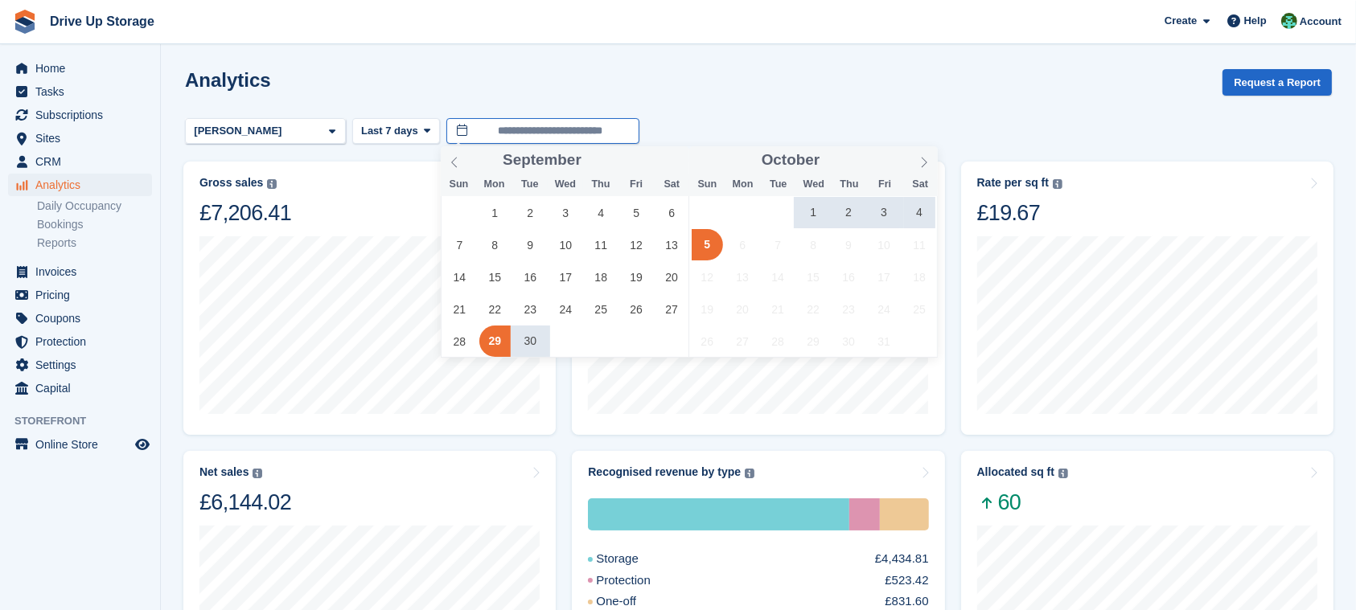 The height and width of the screenshot is (610, 1356). What do you see at coordinates (84, 445) in the screenshot?
I see `span: Online Store` at bounding box center [84, 445].